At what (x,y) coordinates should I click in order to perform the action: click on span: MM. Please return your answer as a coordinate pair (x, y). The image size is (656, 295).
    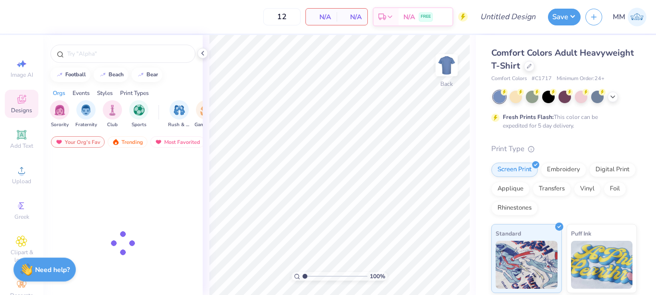
    Looking at the image, I should click on (619, 17).